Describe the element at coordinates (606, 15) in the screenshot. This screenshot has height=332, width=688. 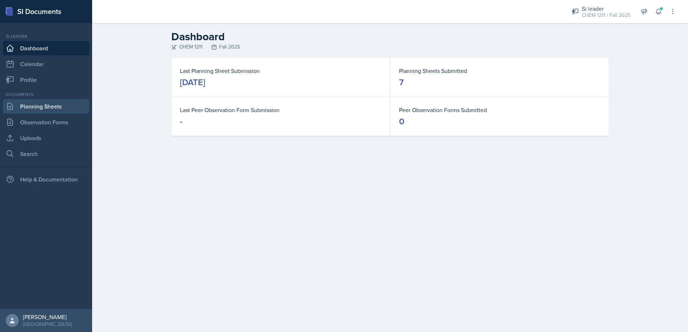
I see `div: CHEM 1211 / Fall 2025` at that location.